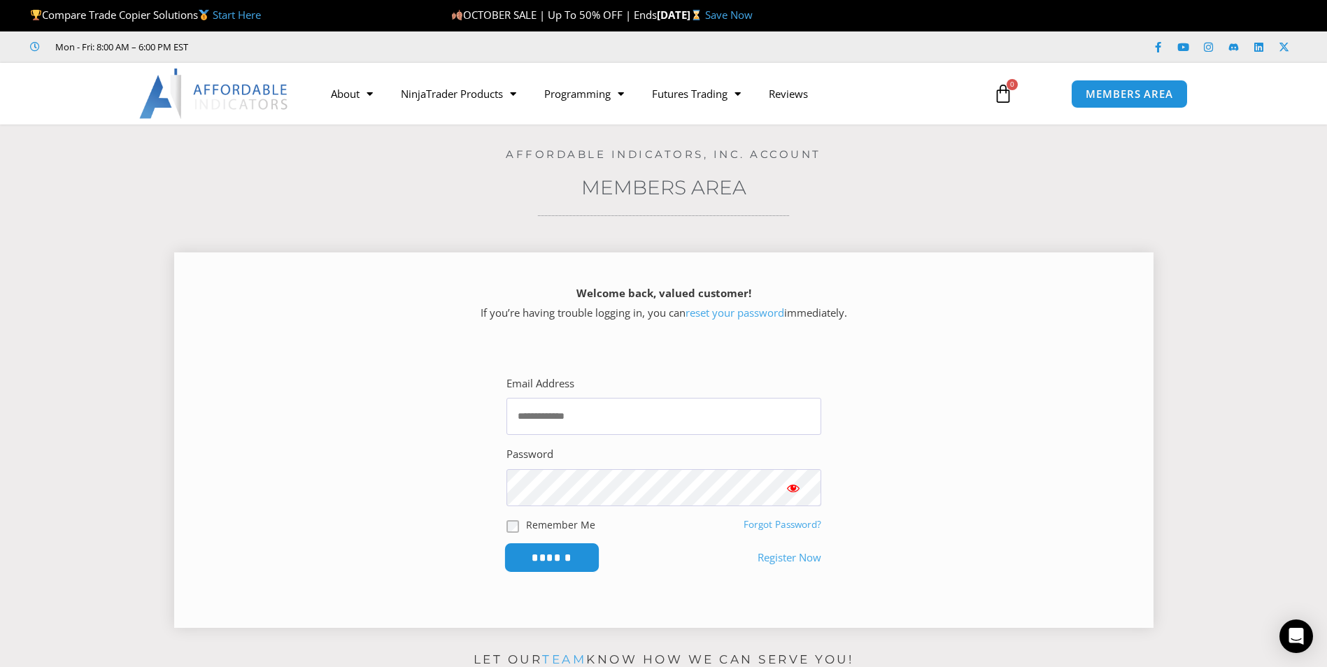 This screenshot has width=1327, height=667. I want to click on div: Open Intercom Messenger, so click(1296, 637).